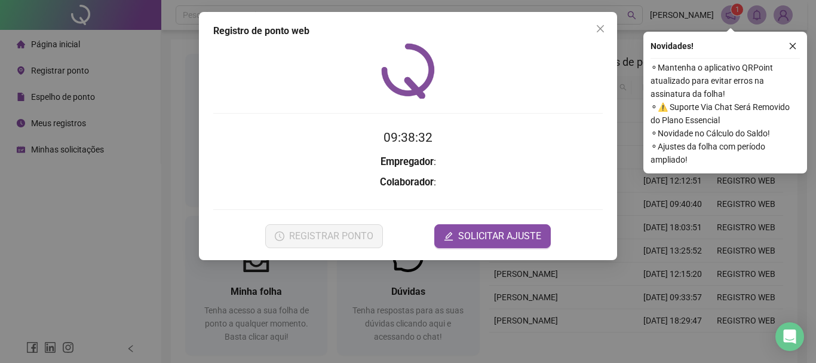 The image size is (816, 363). Describe the element at coordinates (725, 81) in the screenshot. I see `span: ⚬ Mantenha o aplicativo QRPoint atualizado para evitar erros na assinatura da folha!` at that location.